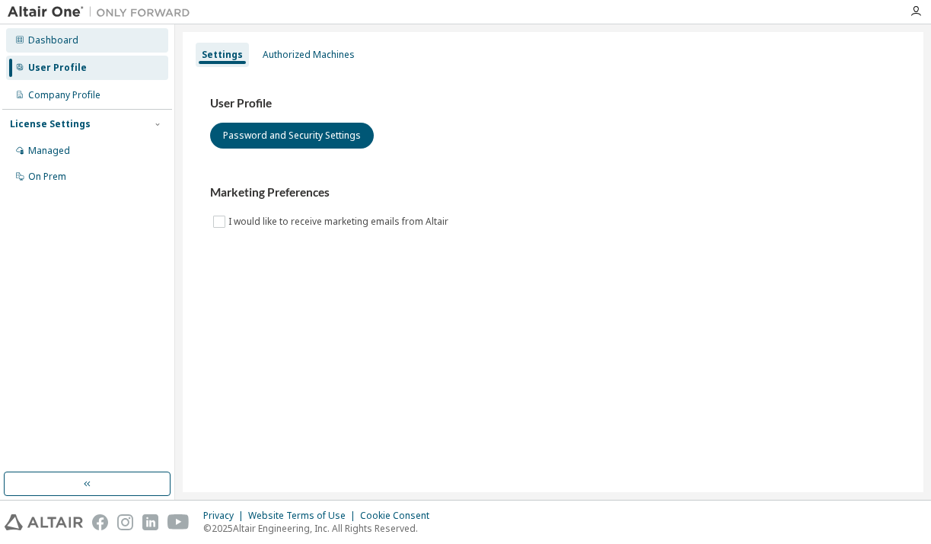  What do you see at coordinates (553, 193) in the screenshot?
I see `h3: Marketing Preferences` at bounding box center [553, 193].